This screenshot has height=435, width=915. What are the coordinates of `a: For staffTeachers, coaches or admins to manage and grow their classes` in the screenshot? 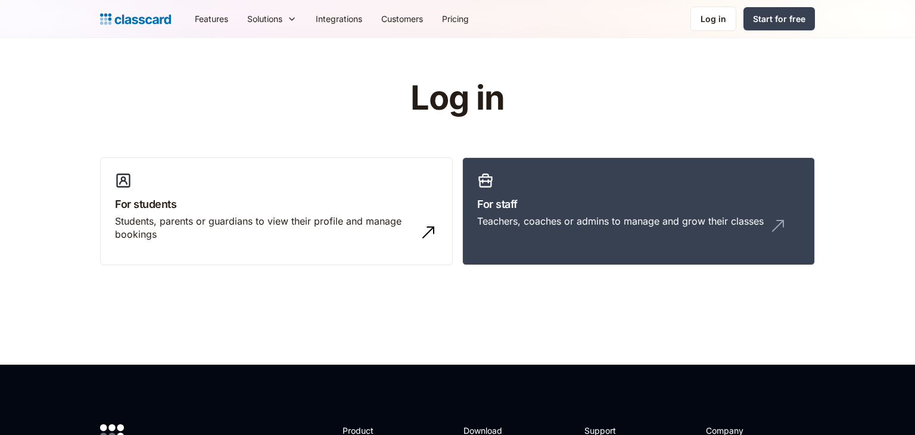 It's located at (639, 212).